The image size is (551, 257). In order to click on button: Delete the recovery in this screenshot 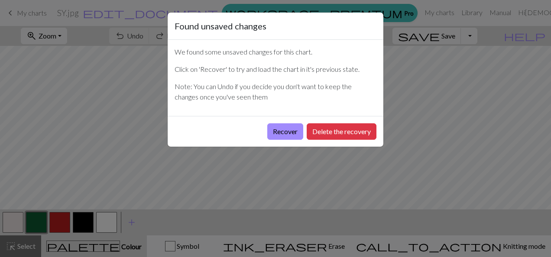, I will do `click(342, 132)`.